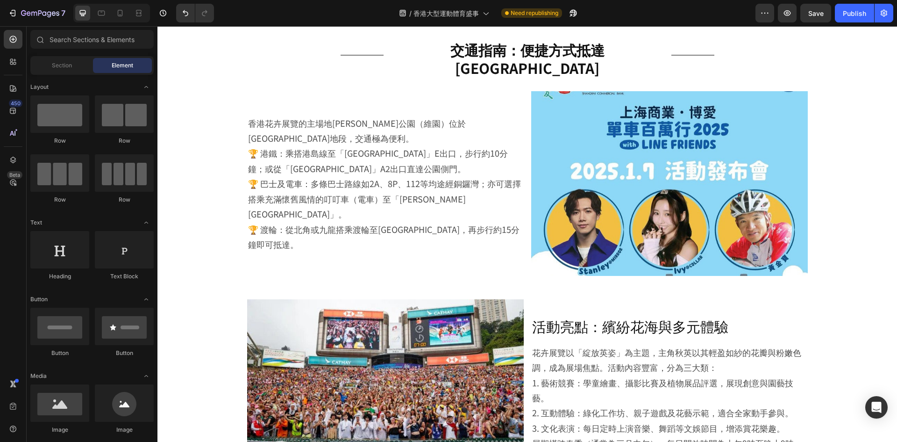 This screenshot has width=897, height=442. I want to click on div: 450, so click(15, 103).